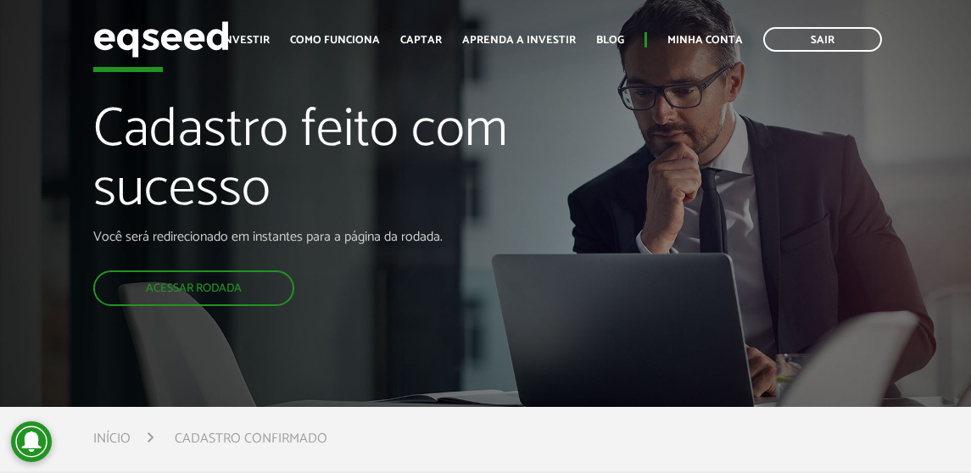 This screenshot has width=971, height=473. Describe the element at coordinates (705, 40) in the screenshot. I see `a: Minha conta` at that location.